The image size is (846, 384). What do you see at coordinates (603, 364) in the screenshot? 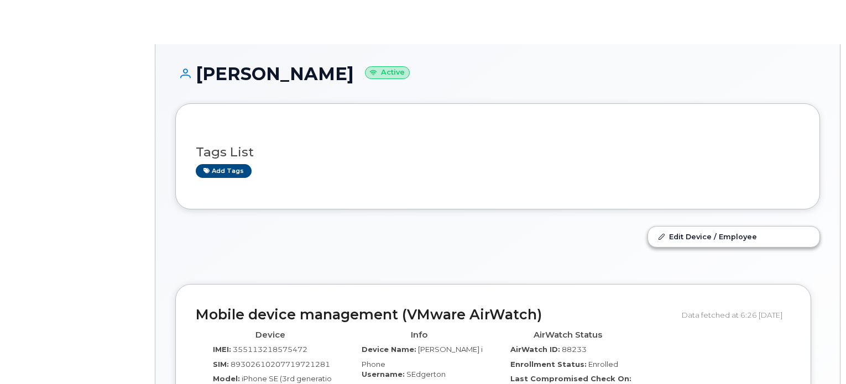
I see `span: Enrolled` at bounding box center [603, 364].